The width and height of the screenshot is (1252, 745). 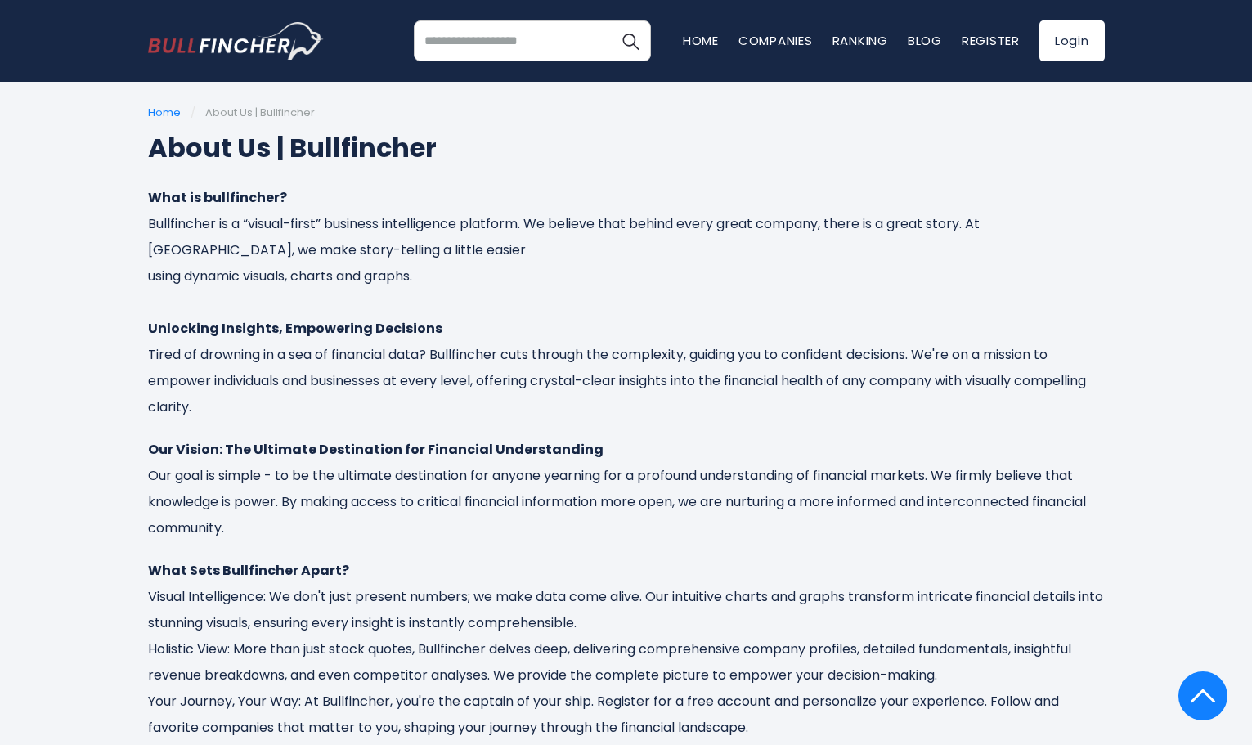 I want to click on a: Blog, so click(x=925, y=40).